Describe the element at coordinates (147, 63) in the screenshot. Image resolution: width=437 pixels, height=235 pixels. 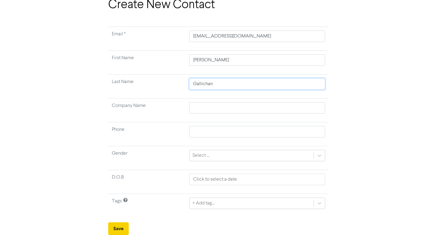
I see `td: First Name` at that location.